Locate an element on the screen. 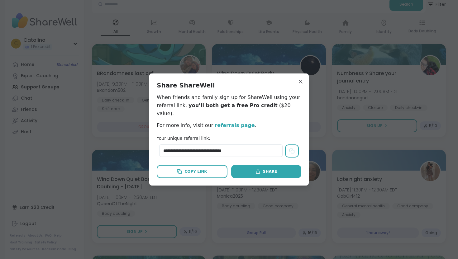 Image resolution: width=458 pixels, height=259 pixels. div: Copy Link is located at coordinates (192, 172).